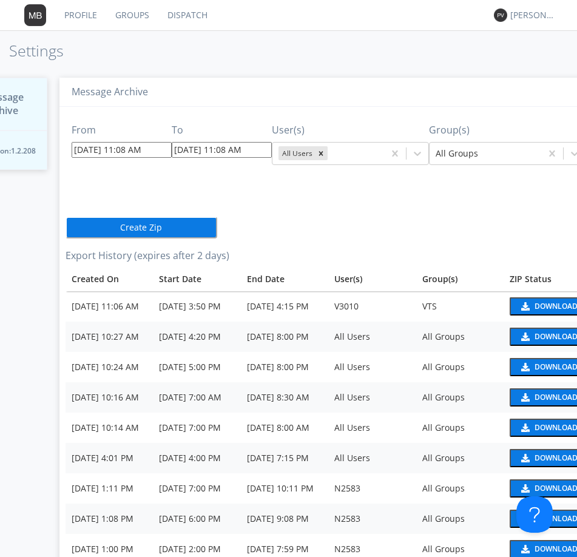 Image resolution: width=577 pixels, height=557 pixels. I want to click on div: VTS, so click(460, 306).